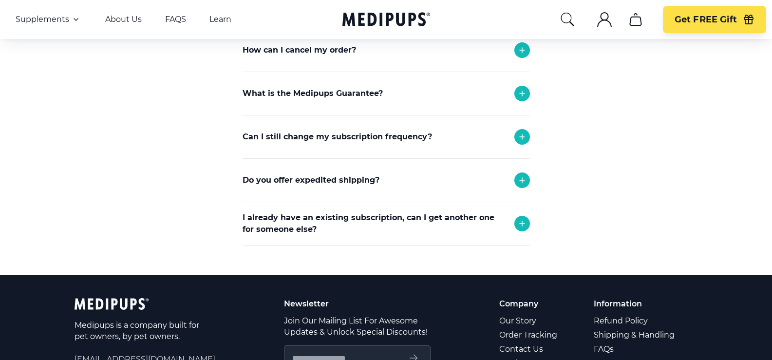 The width and height of the screenshot is (772, 360). What do you see at coordinates (529, 349) in the screenshot?
I see `a: Contact Us` at bounding box center [529, 349].